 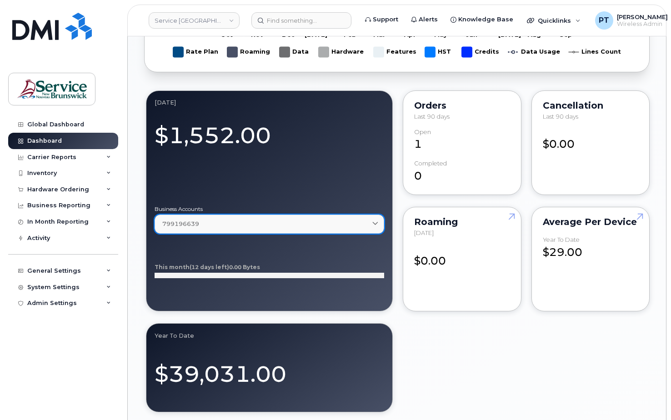 What do you see at coordinates (301, 20) in the screenshot?
I see `input: Find something...` at bounding box center [301, 20].